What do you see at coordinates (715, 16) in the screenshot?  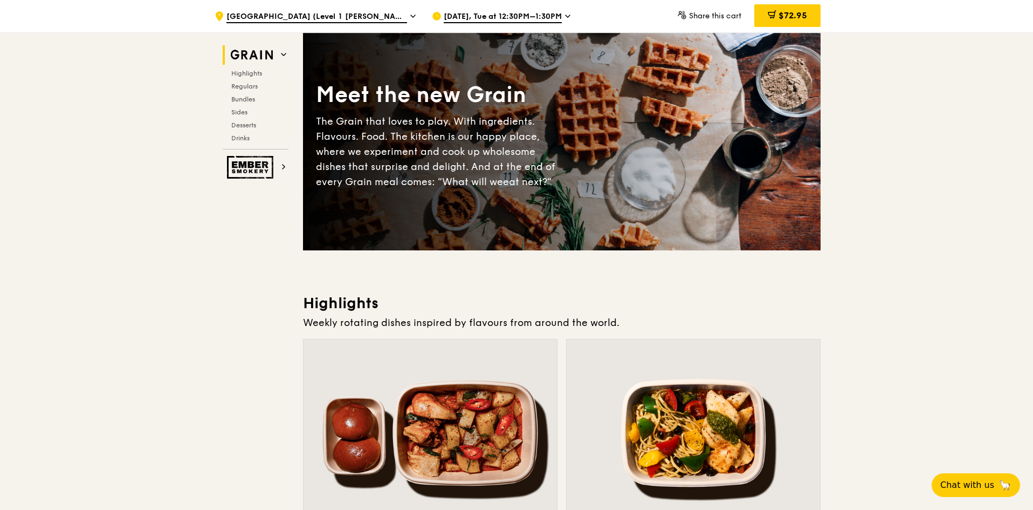 I see `span: Share this cart` at bounding box center [715, 16].